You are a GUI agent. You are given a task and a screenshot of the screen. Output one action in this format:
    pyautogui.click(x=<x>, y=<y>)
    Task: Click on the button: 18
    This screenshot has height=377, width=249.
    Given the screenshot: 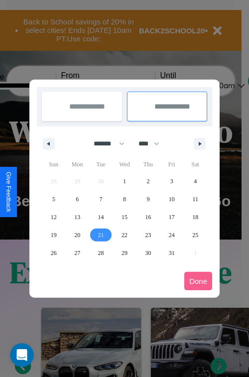 What is the action you would take?
    pyautogui.click(x=195, y=217)
    